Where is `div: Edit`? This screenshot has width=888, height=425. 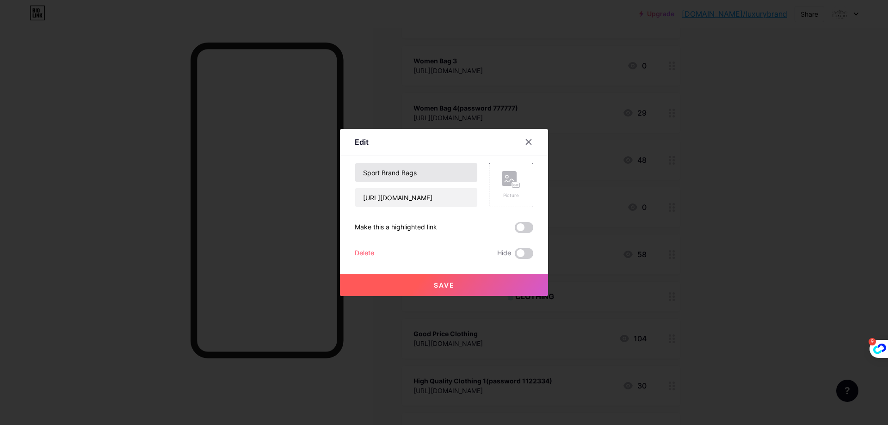
div: Edit is located at coordinates (362, 142).